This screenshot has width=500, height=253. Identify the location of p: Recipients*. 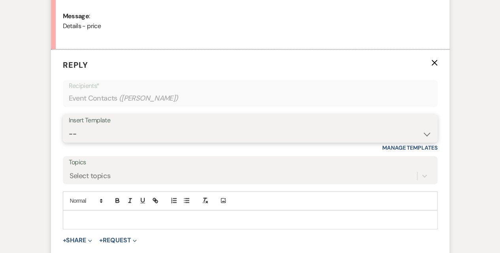
(250, 86).